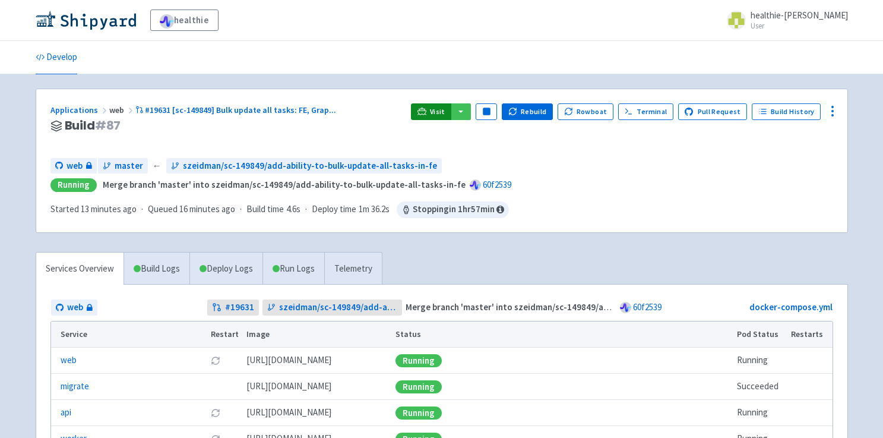  What do you see at coordinates (438, 112) in the screenshot?
I see `span: Visit` at bounding box center [438, 112].